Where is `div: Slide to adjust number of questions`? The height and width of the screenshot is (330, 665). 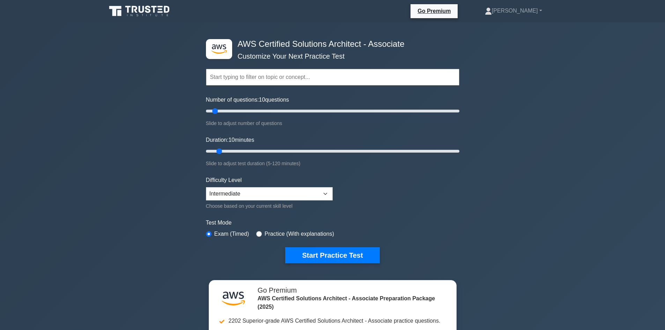 div: Slide to adjust number of questions is located at coordinates (333, 123).